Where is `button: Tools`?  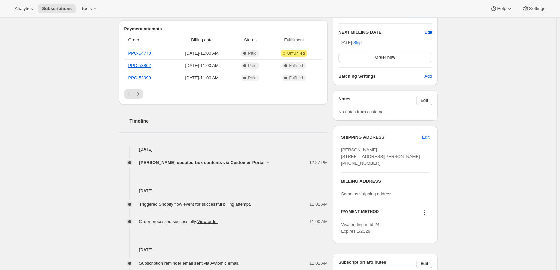
button: Tools is located at coordinates (90, 9).